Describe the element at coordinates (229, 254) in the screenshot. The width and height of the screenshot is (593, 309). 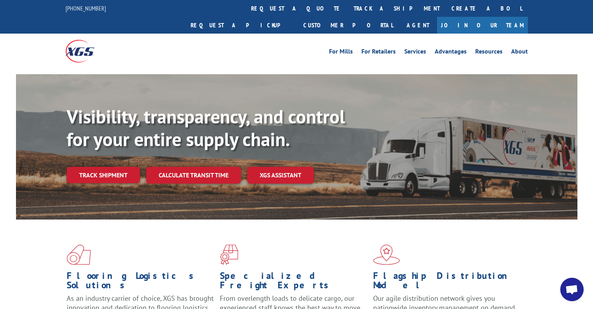
I see `img: xgs-icon-focused-on-flooring-red` at that location.